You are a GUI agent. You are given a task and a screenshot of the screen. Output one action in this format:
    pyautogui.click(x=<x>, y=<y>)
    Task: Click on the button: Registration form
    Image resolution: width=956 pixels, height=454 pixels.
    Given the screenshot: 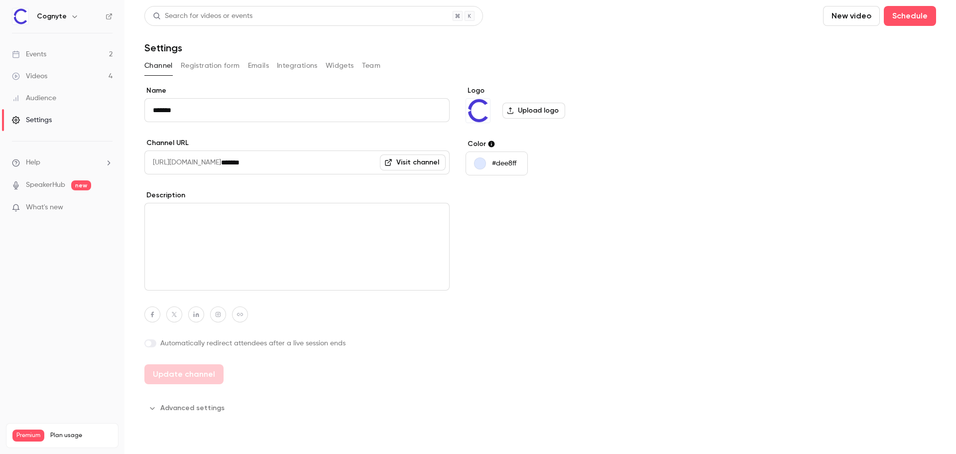 What is the action you would take?
    pyautogui.click(x=210, y=66)
    